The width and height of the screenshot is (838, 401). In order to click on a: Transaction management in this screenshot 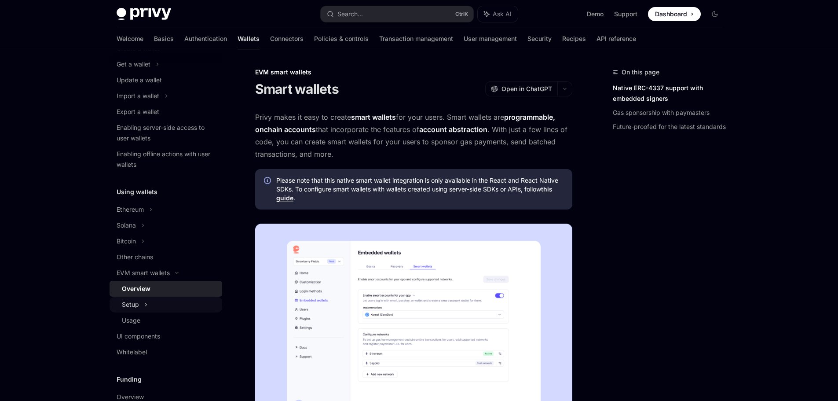, I will do `click(416, 39)`.